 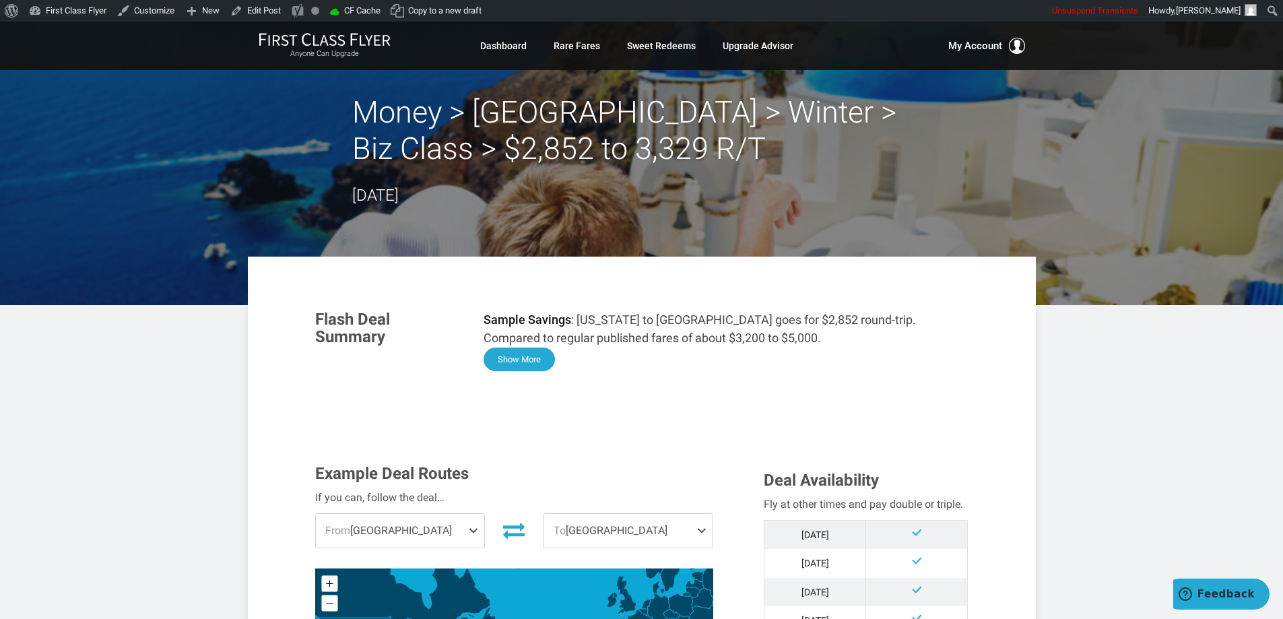 What do you see at coordinates (703, 597) in the screenshot?
I see `path: Belarus` at bounding box center [703, 597].